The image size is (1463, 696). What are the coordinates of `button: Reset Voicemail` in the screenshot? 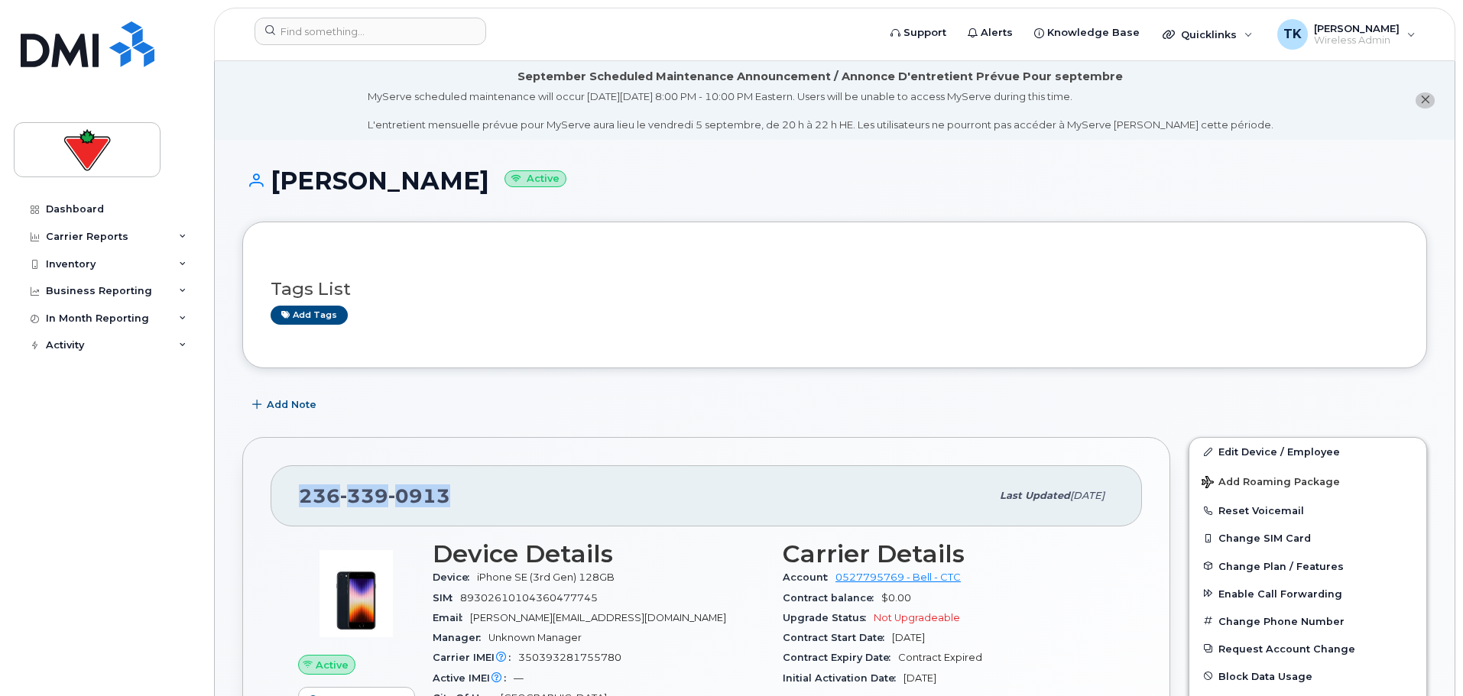 It's located at (1308, 511).